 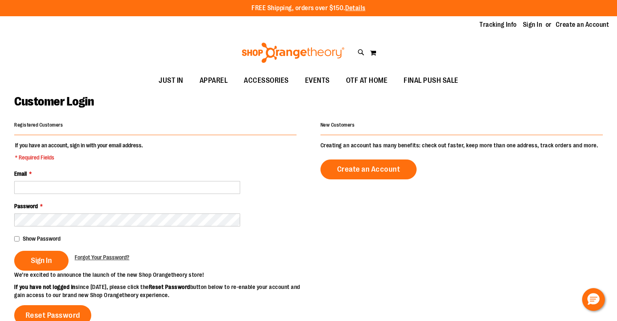 I want to click on span: Sign In, so click(x=41, y=261).